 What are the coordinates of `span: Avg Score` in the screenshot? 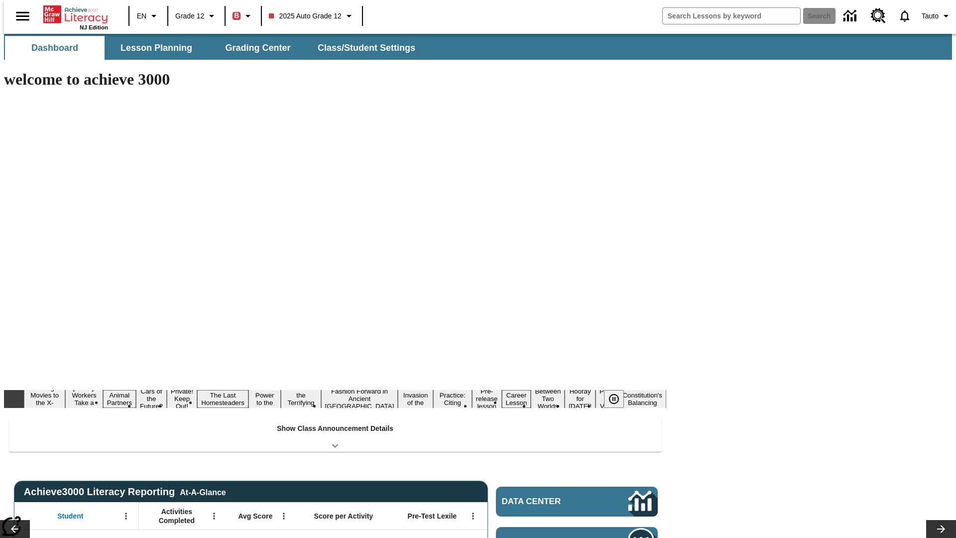 It's located at (255, 516).